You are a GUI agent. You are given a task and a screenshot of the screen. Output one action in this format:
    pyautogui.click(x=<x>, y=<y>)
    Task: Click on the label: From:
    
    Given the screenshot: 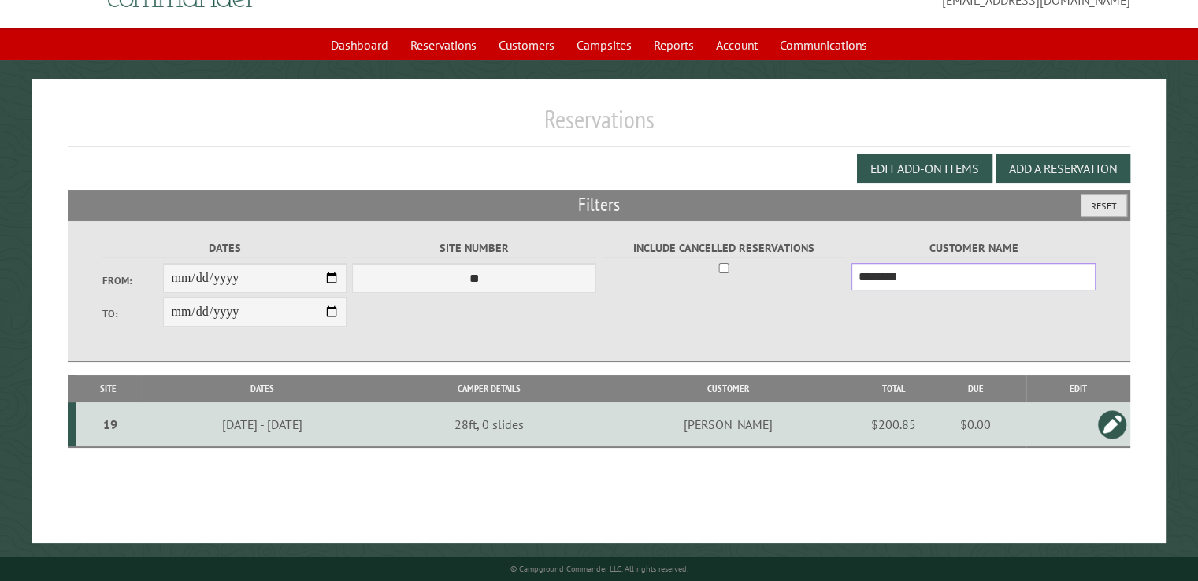 What is the action you would take?
    pyautogui.click(x=133, y=280)
    